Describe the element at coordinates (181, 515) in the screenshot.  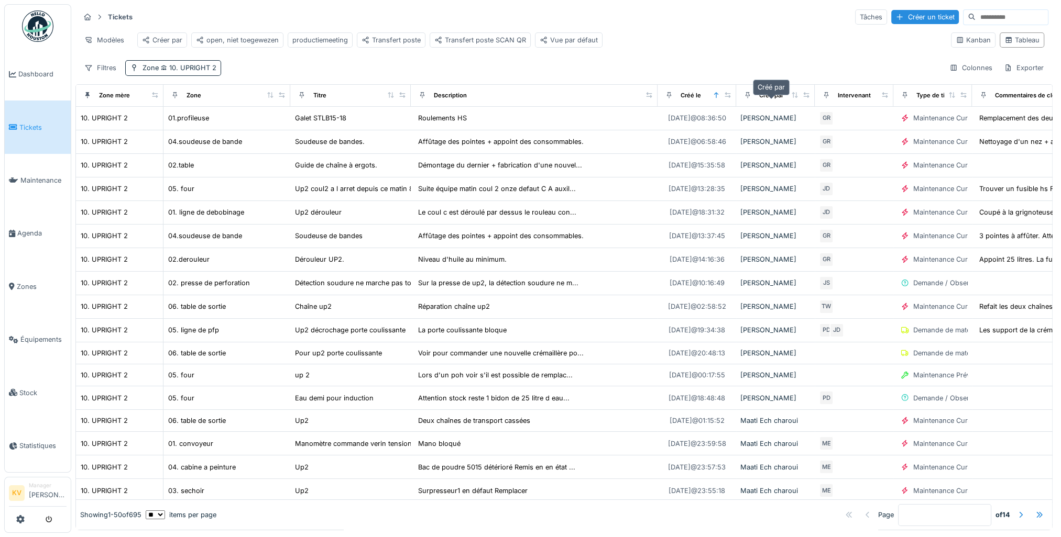
I see `div: items per page` at that location.